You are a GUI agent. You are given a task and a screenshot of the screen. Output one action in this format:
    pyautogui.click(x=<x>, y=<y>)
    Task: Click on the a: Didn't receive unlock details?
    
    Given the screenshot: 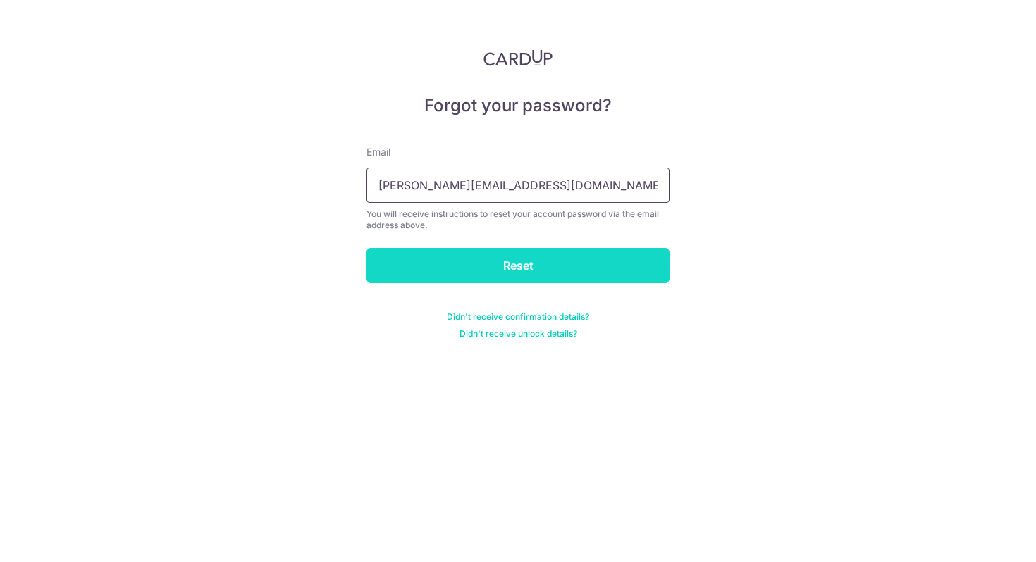 What is the action you would take?
    pyautogui.click(x=518, y=334)
    